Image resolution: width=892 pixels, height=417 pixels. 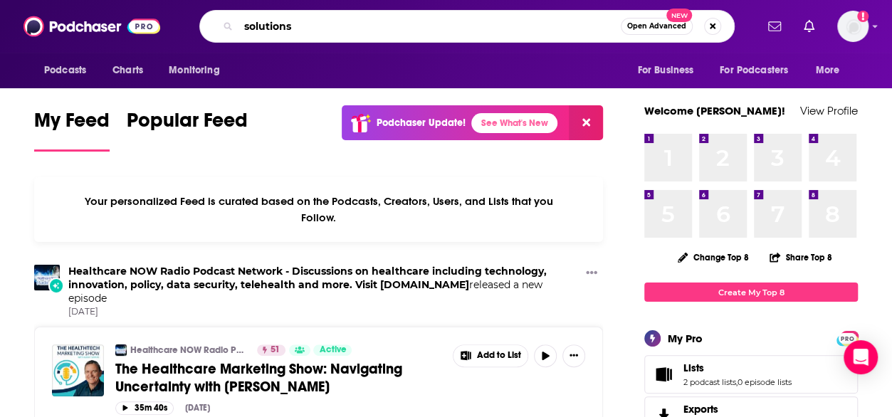 I want to click on a: See What's New, so click(x=514, y=123).